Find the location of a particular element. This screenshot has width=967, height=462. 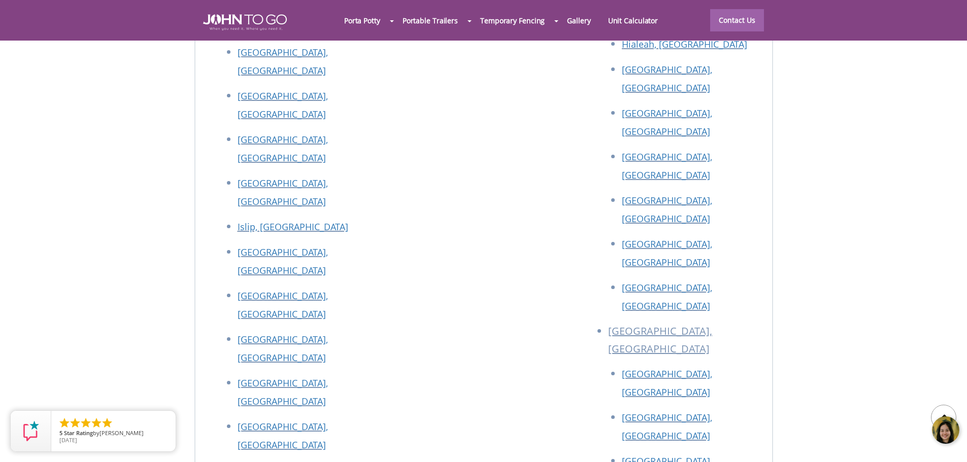

img: JOHN to go is located at coordinates (245, 22).